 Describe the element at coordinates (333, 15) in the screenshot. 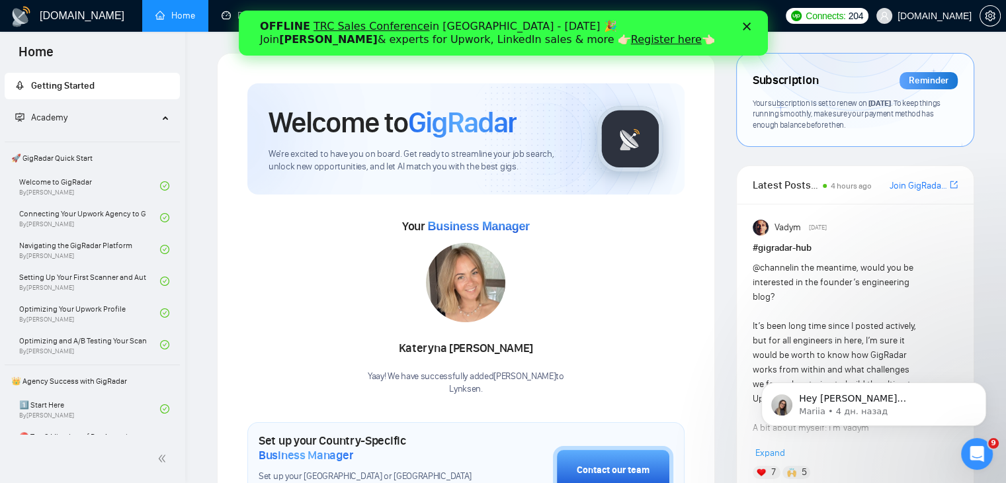

I see `a: searchScanner` at that location.